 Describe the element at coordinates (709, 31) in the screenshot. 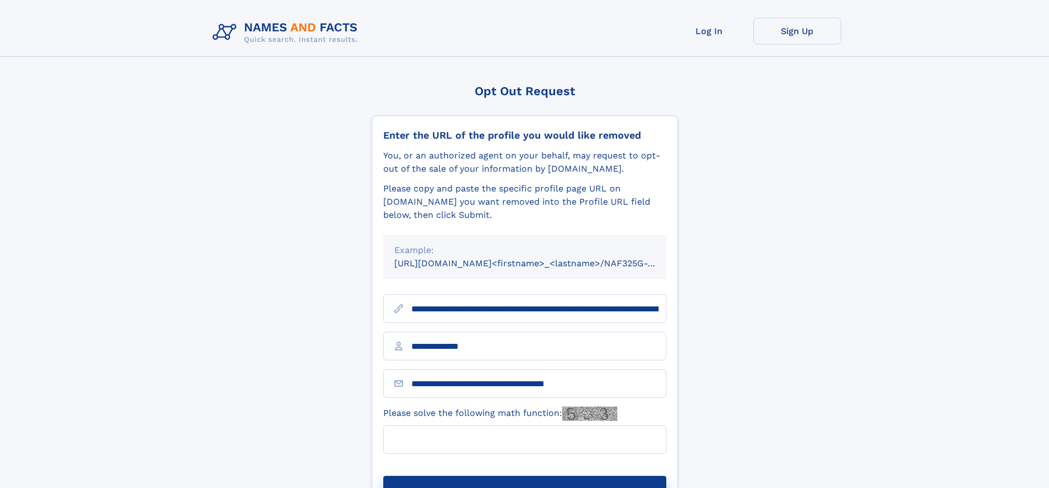

I see `a: Log In` at that location.